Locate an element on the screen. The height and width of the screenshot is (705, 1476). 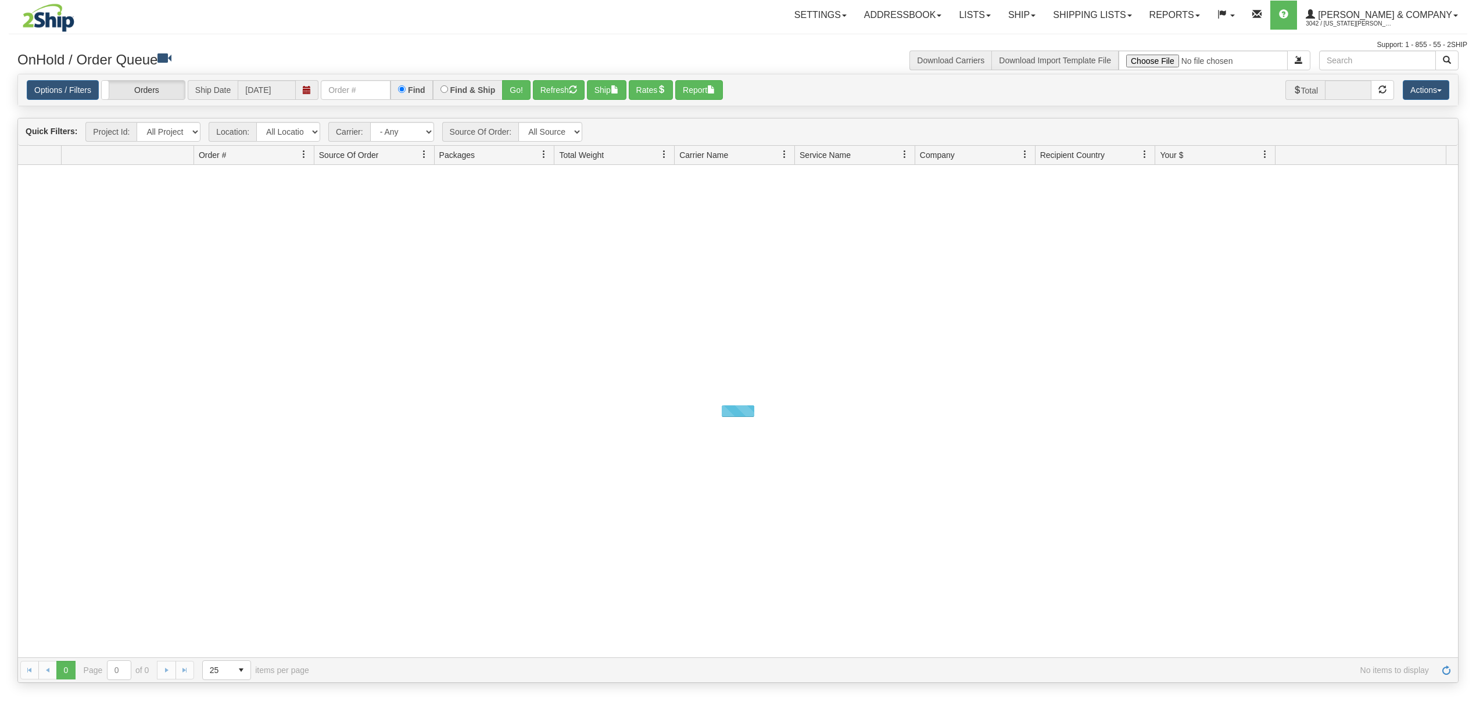
span: Source Of Order: is located at coordinates (481, 132).